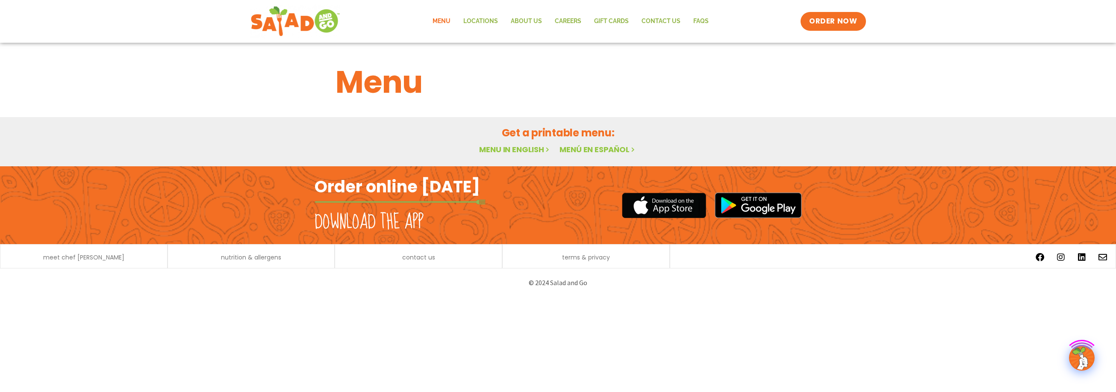 The image size is (1116, 392). What do you see at coordinates (758, 205) in the screenshot?
I see `img: google_play` at bounding box center [758, 205].